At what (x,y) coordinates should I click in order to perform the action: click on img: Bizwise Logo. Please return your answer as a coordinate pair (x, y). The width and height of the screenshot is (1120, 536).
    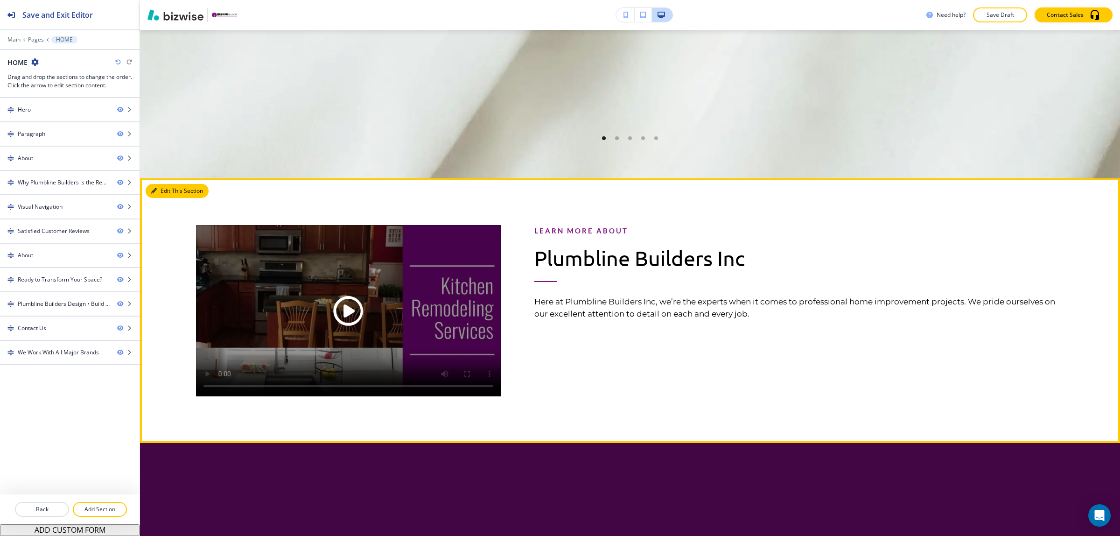
    Looking at the image, I should click on (176, 15).